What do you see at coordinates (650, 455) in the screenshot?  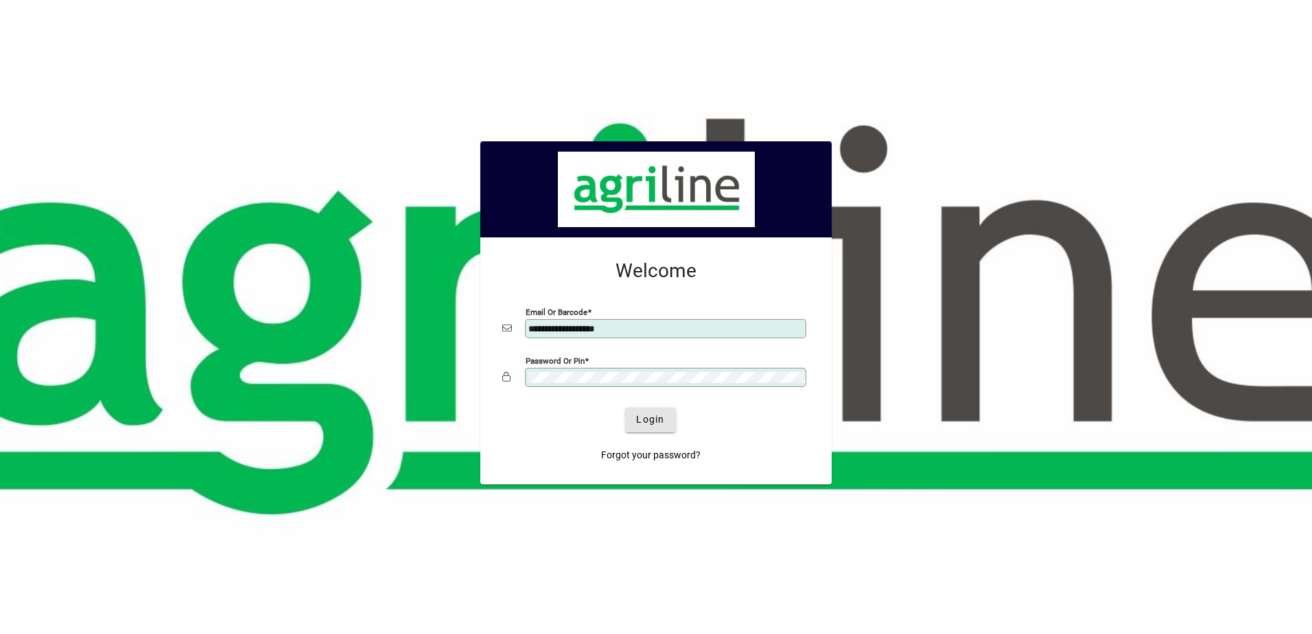 I see `span: Forgot your password?` at bounding box center [650, 455].